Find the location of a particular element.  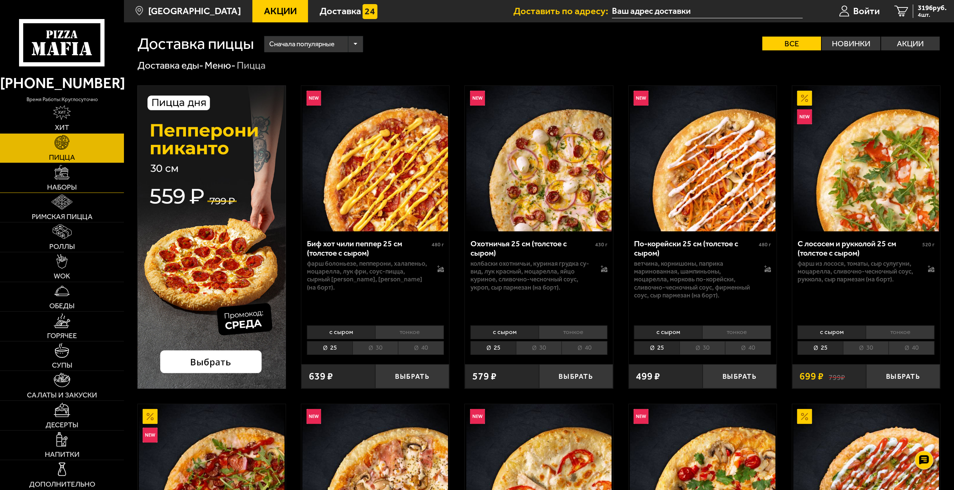

input: Ваш адрес доставки is located at coordinates (707, 11).